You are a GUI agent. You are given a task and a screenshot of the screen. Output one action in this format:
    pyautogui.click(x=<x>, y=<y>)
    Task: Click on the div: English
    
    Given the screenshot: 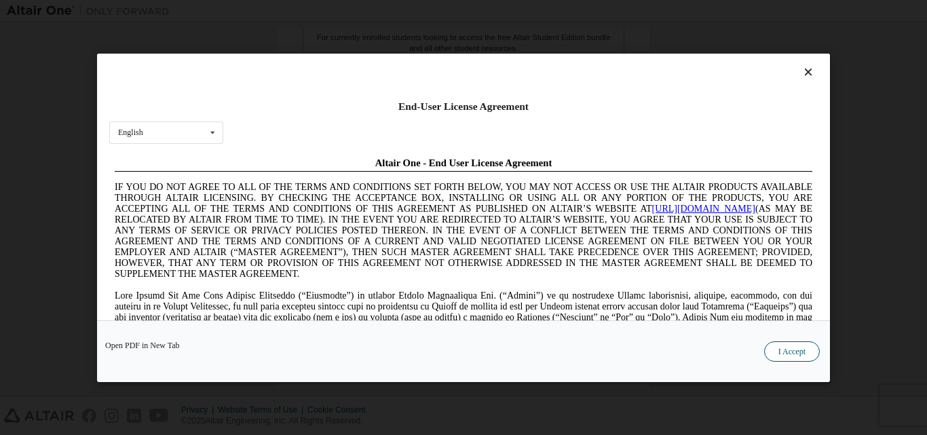 What is the action you would take?
    pyautogui.click(x=130, y=132)
    